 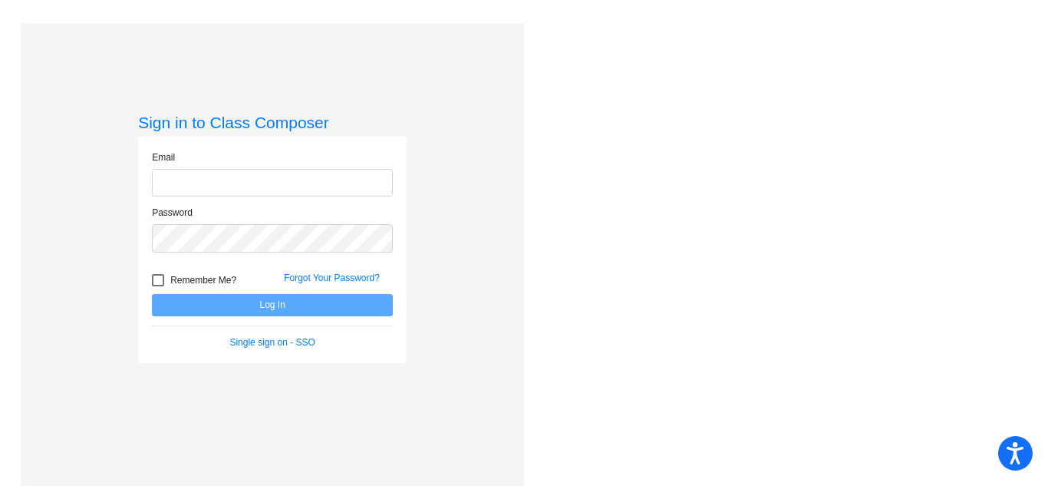 I want to click on label: Password, so click(x=172, y=212).